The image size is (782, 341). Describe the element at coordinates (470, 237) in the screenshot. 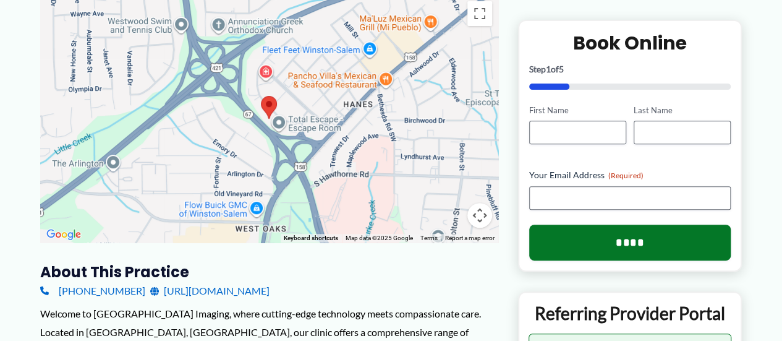

I see `a: Report a map error` at that location.